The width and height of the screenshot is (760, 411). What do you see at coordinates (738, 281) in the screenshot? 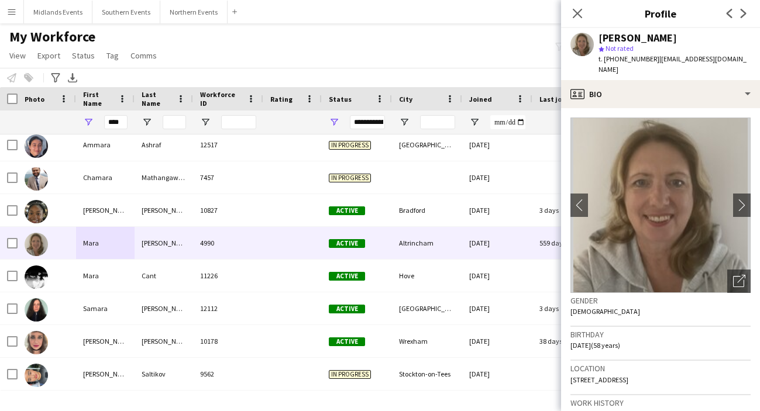
I see `div: Open photos pop-in` at bounding box center [738, 281].